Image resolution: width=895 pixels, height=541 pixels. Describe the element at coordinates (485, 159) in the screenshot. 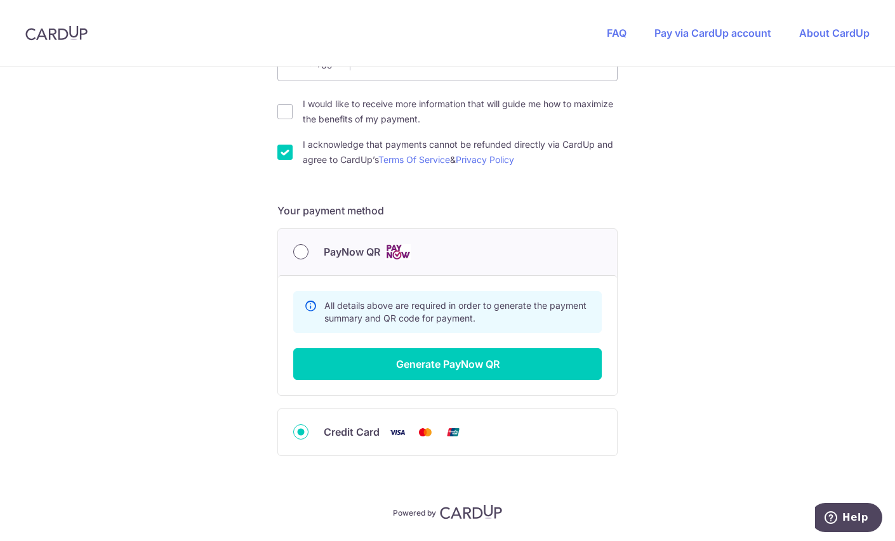

I see `a: Privacy Policy` at that location.